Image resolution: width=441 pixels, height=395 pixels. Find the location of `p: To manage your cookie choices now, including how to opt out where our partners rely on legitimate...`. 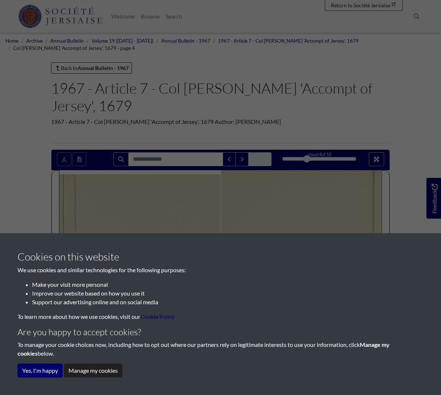

p: To manage your cookie choices now, including how to opt out where our partners rely on legitimate... is located at coordinates (221, 349).